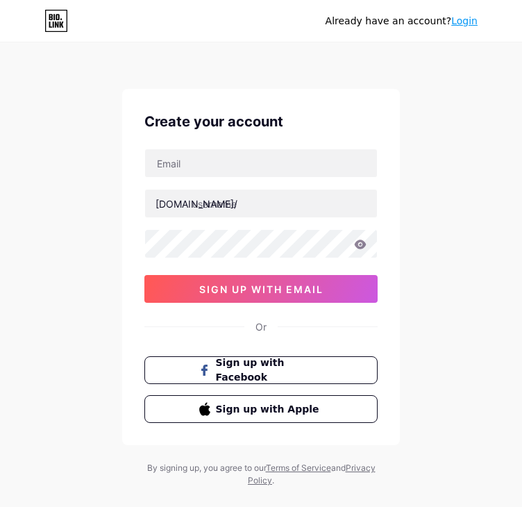 This screenshot has height=507, width=522. Describe the element at coordinates (261, 409) in the screenshot. I see `a: Sign up with Apple` at that location.